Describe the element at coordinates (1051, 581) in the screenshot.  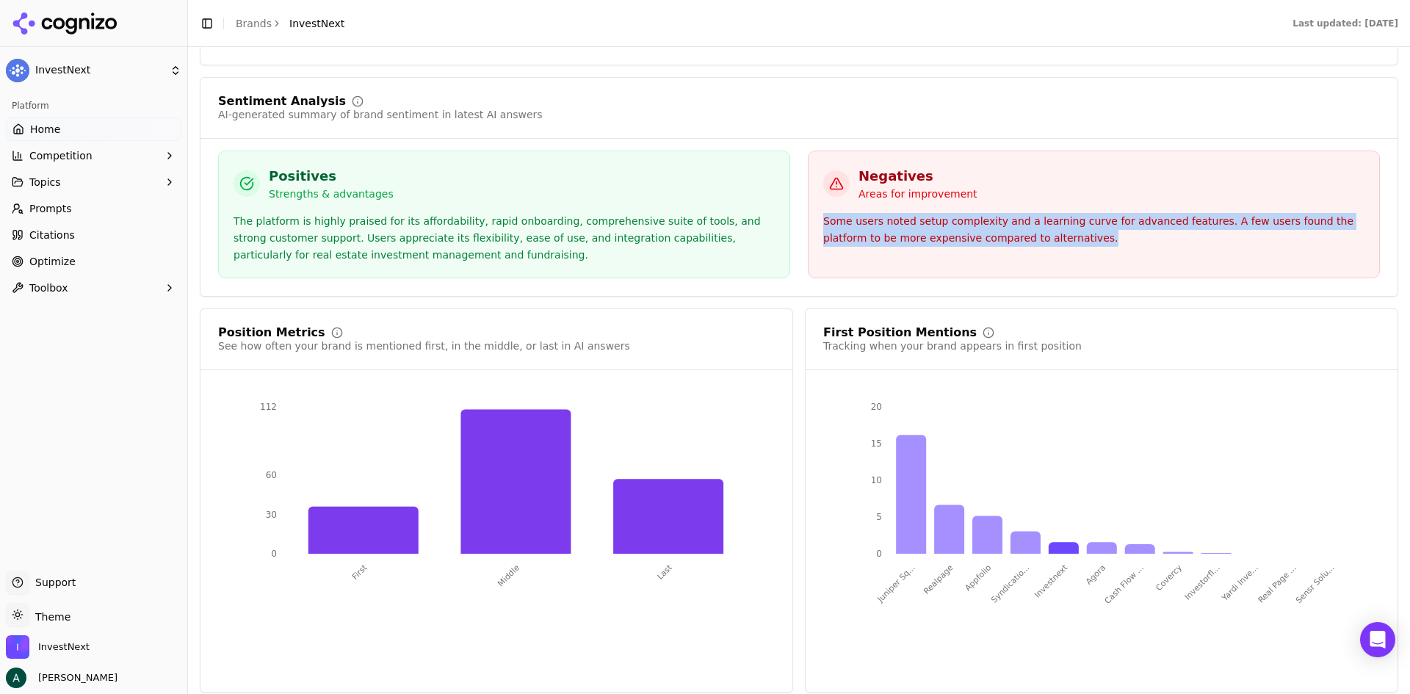
I see `tspan: Investnext` at that location.